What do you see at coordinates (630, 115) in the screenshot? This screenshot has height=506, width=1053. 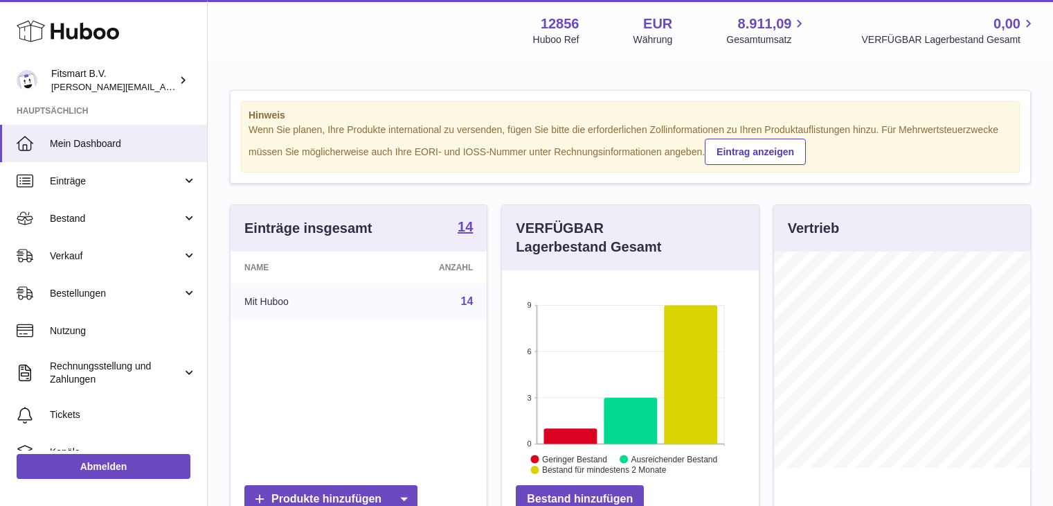 I see `strong: Hinweis` at bounding box center [630, 115].